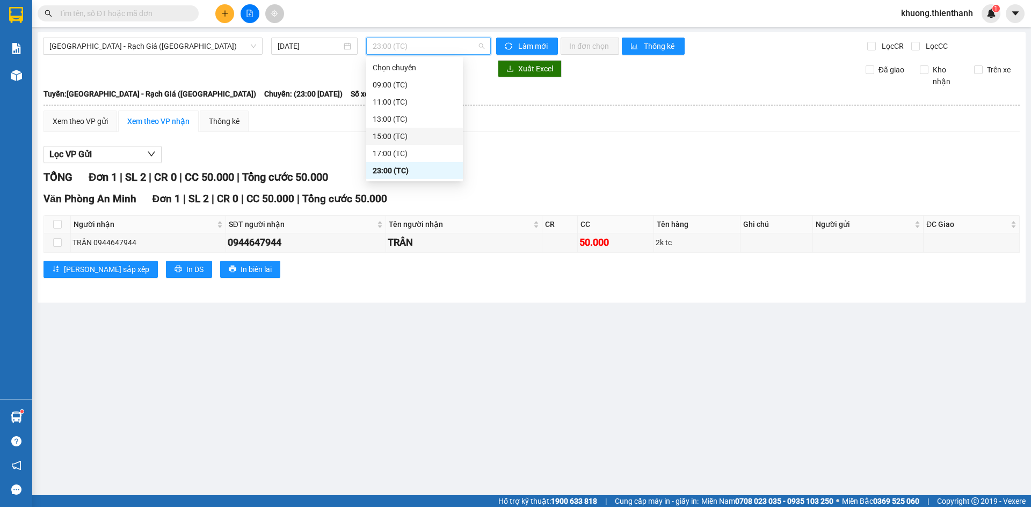  I want to click on span: Số xe:, so click(361, 94).